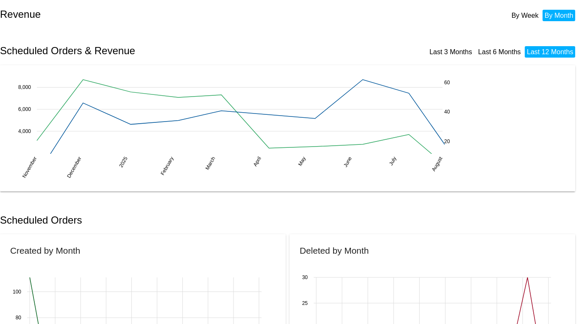 The image size is (579, 324). Describe the element at coordinates (210, 163) in the screenshot. I see `text: March` at that location.